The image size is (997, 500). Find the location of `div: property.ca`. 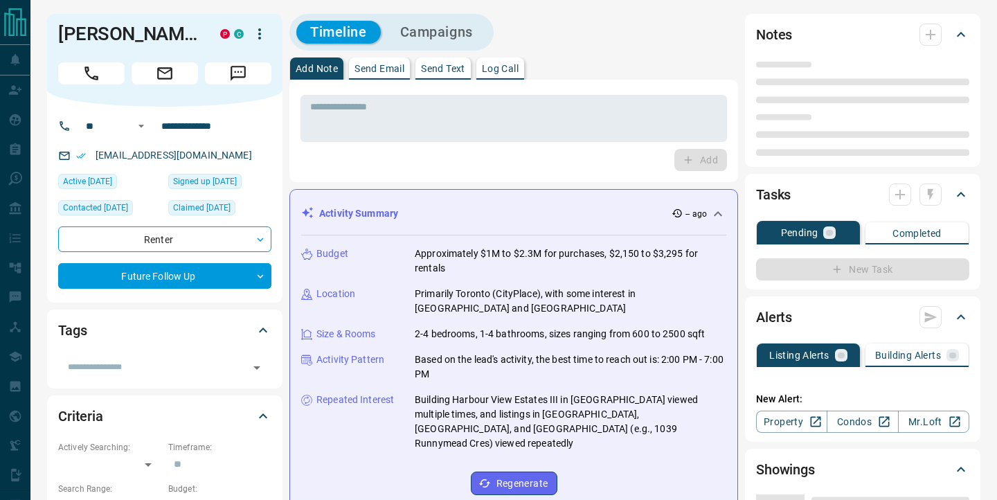

div: property.ca is located at coordinates (225, 34).